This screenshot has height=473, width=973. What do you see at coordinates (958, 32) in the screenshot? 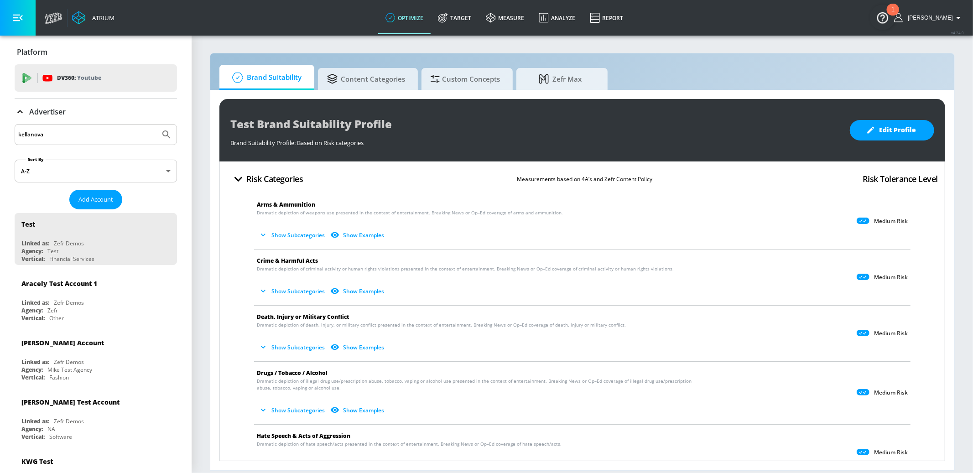
I see `span: v 4.24.0` at bounding box center [958, 32].